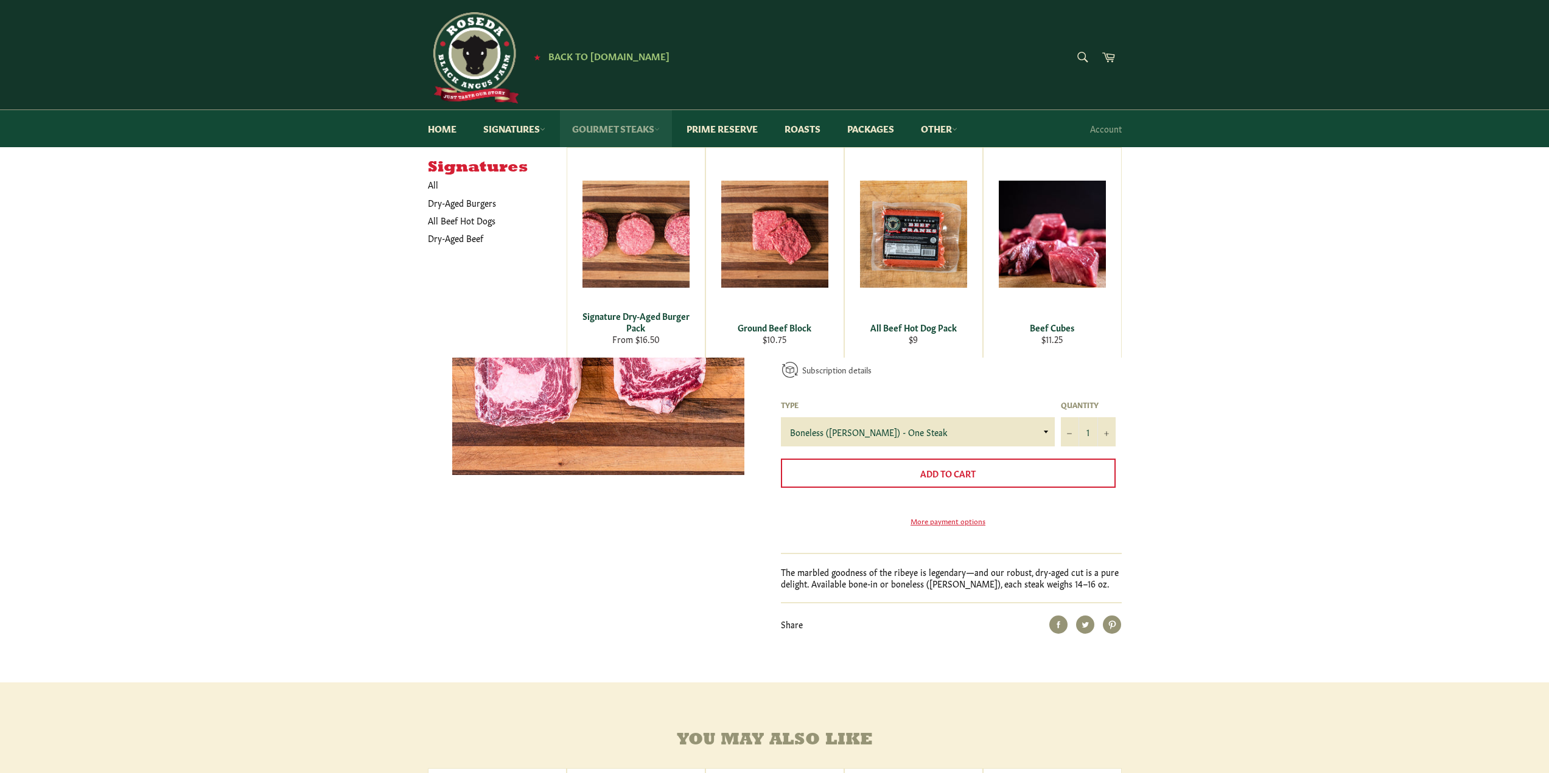 The width and height of the screenshot is (1549, 773). What do you see at coordinates (636, 253) in the screenshot?
I see `a: Signature Dry-Aged Burger Pack Signature Dry-Aged Burger Pack From $16.50` at bounding box center [636, 253].